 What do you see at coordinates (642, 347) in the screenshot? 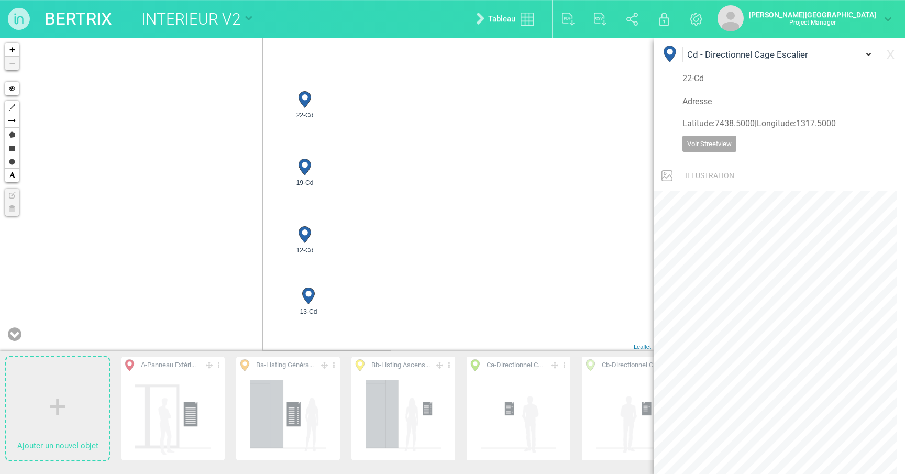
I see `a: Leaflet` at bounding box center [642, 347].